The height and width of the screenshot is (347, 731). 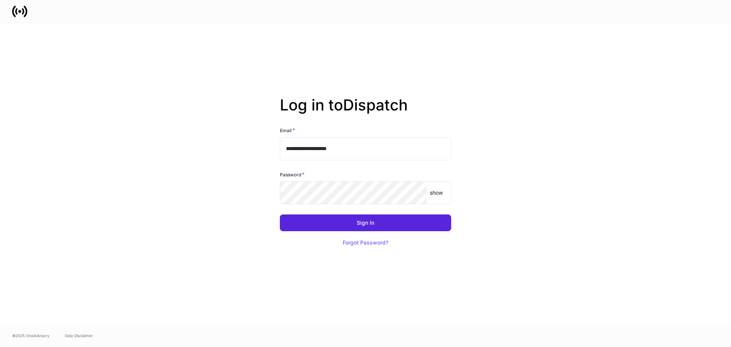 What do you see at coordinates (366, 223) in the screenshot?
I see `div: Sign In` at bounding box center [366, 223].